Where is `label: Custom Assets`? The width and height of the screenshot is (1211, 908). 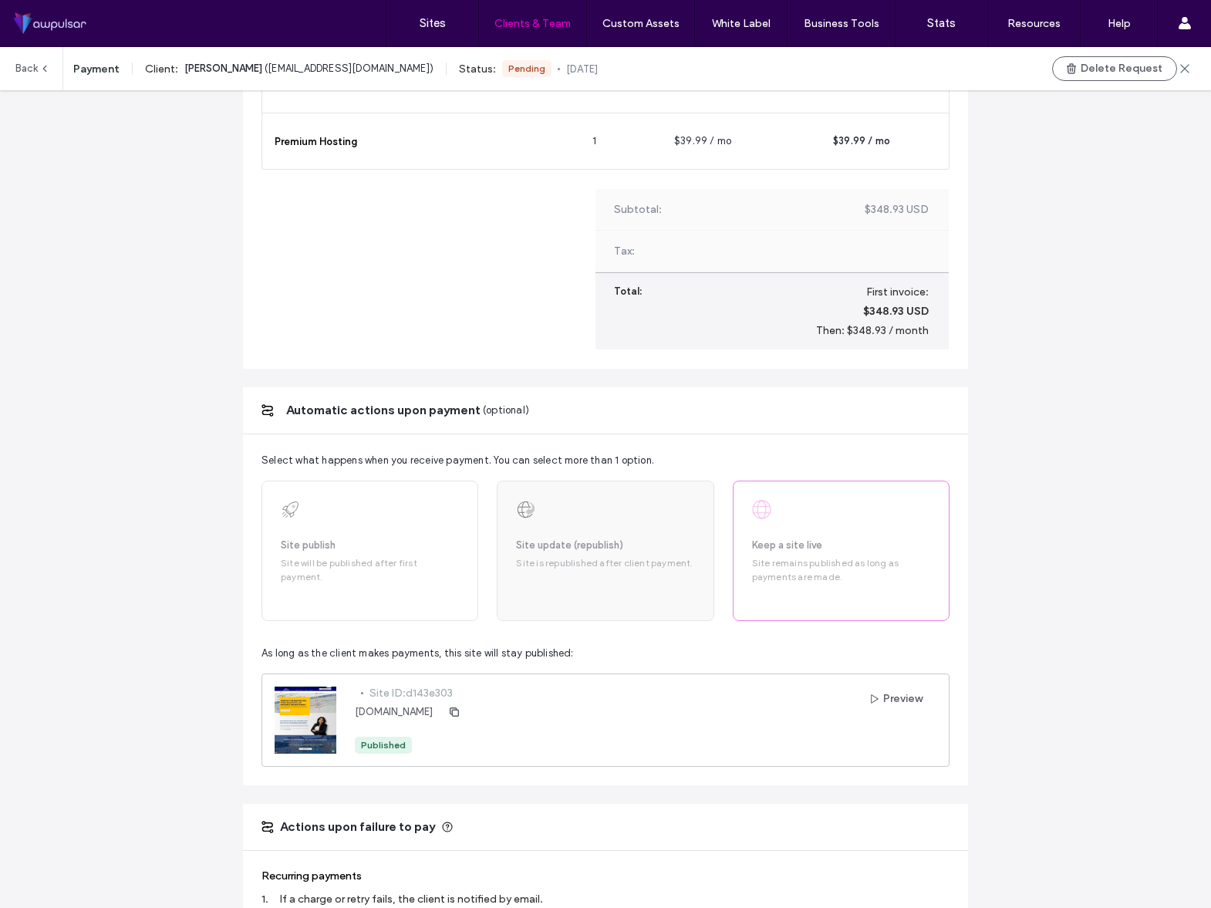 label: Custom Assets is located at coordinates (641, 23).